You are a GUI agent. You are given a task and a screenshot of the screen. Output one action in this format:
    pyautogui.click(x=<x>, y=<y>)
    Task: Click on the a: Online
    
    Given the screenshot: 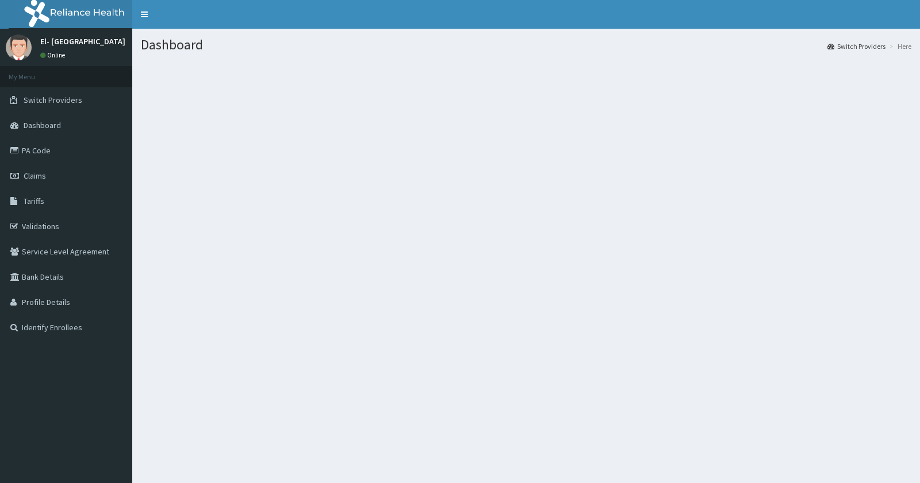 What is the action you would take?
    pyautogui.click(x=54, y=55)
    